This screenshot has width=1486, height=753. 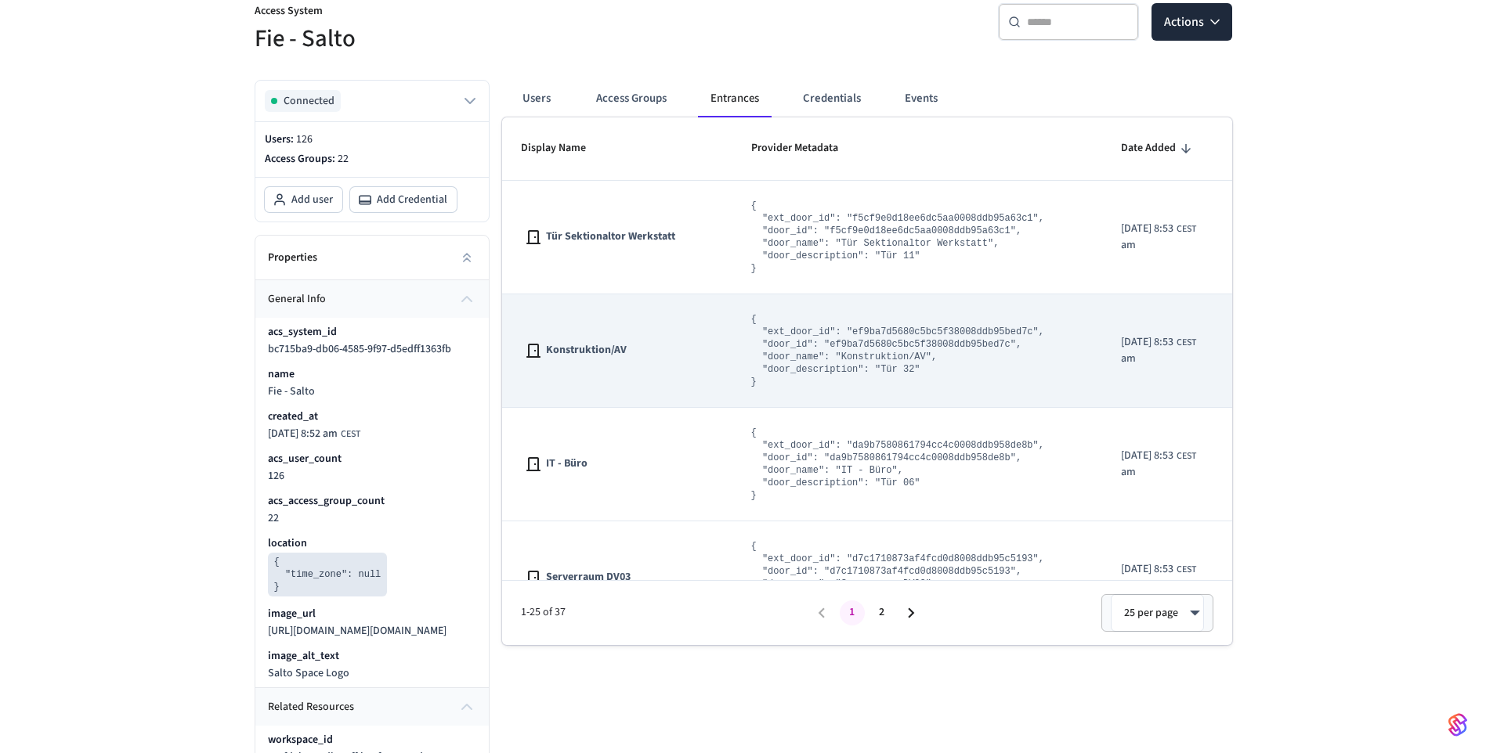 What do you see at coordinates (898, 464) in the screenshot?
I see `pre: { "ext_door_id": "da9b7580861794cc4c0008ddb958de8b", "door_id": "da9b7580861794cc4c0008ddb958de8b...` at bounding box center [898, 464].